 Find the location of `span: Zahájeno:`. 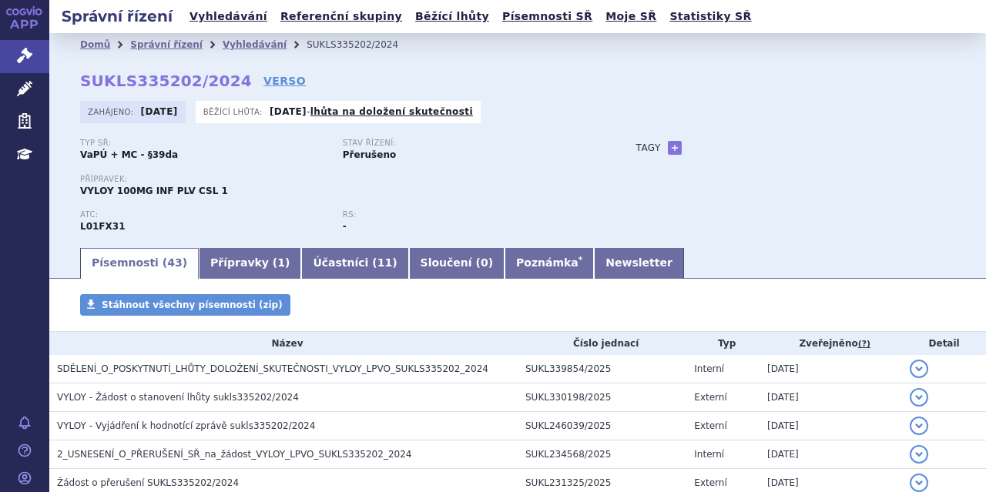

span: Zahájeno: is located at coordinates (112, 112).